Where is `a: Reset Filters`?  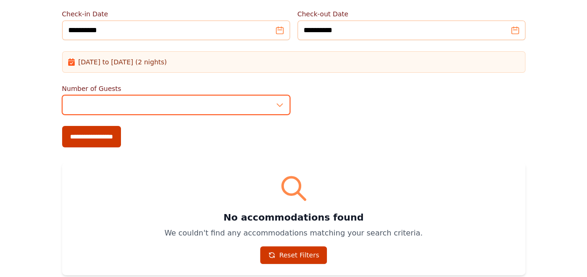
a: Reset Filters is located at coordinates (294, 255).